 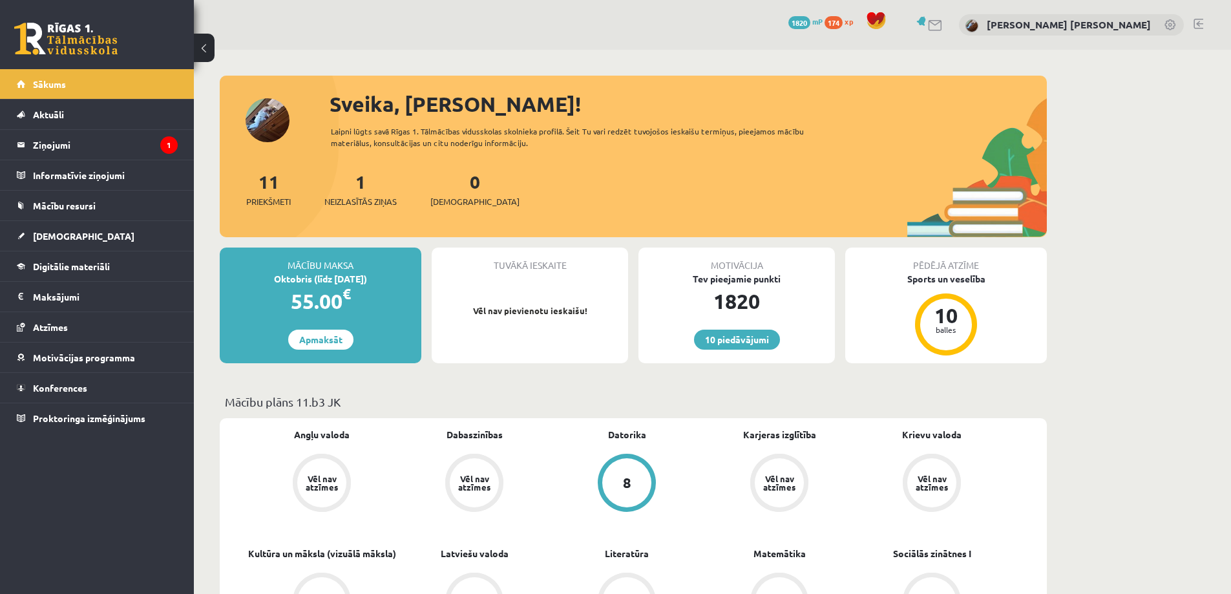 What do you see at coordinates (627, 483) in the screenshot?
I see `div: 8` at bounding box center [627, 483].